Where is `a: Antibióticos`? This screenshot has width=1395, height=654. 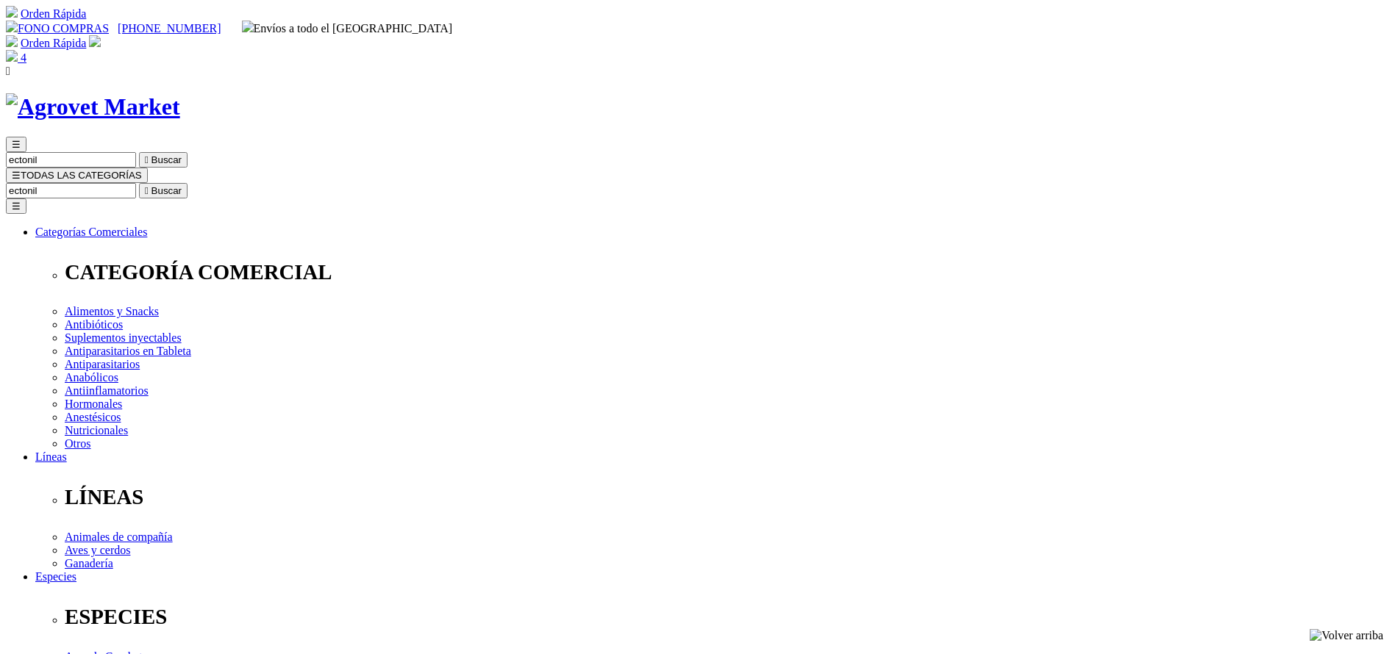 a: Antibióticos is located at coordinates (93, 324).